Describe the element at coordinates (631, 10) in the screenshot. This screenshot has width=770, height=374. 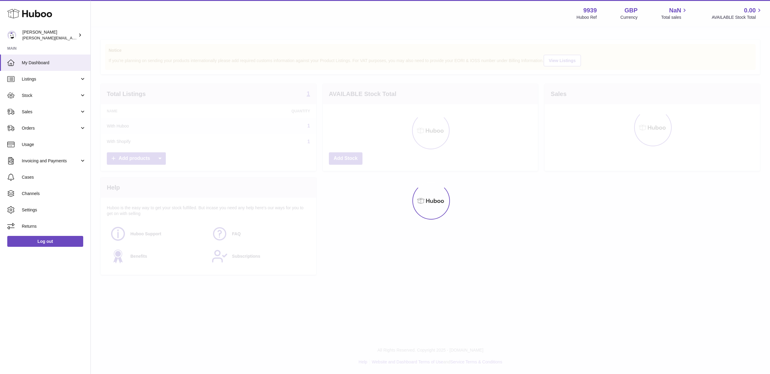
I see `strong: GBP` at that location.